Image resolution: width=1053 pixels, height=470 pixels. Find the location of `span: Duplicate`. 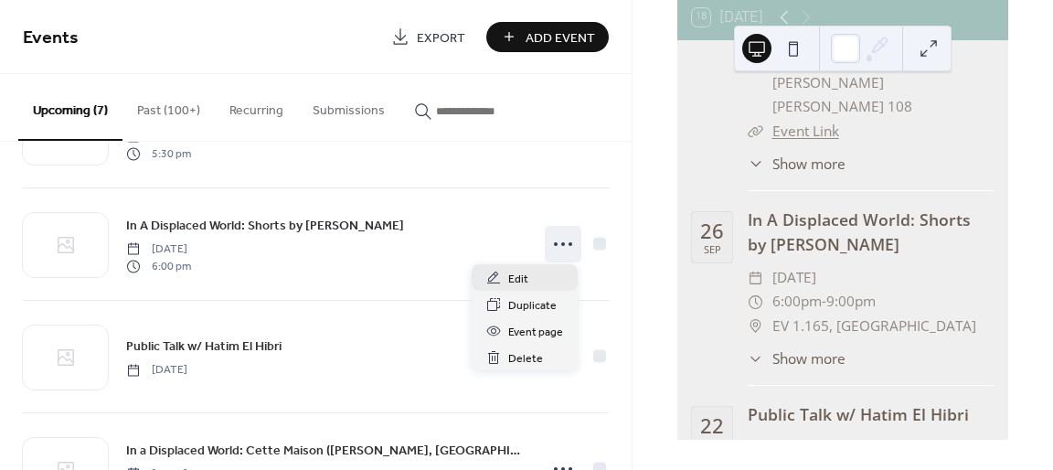

span: Duplicate is located at coordinates (532, 305).